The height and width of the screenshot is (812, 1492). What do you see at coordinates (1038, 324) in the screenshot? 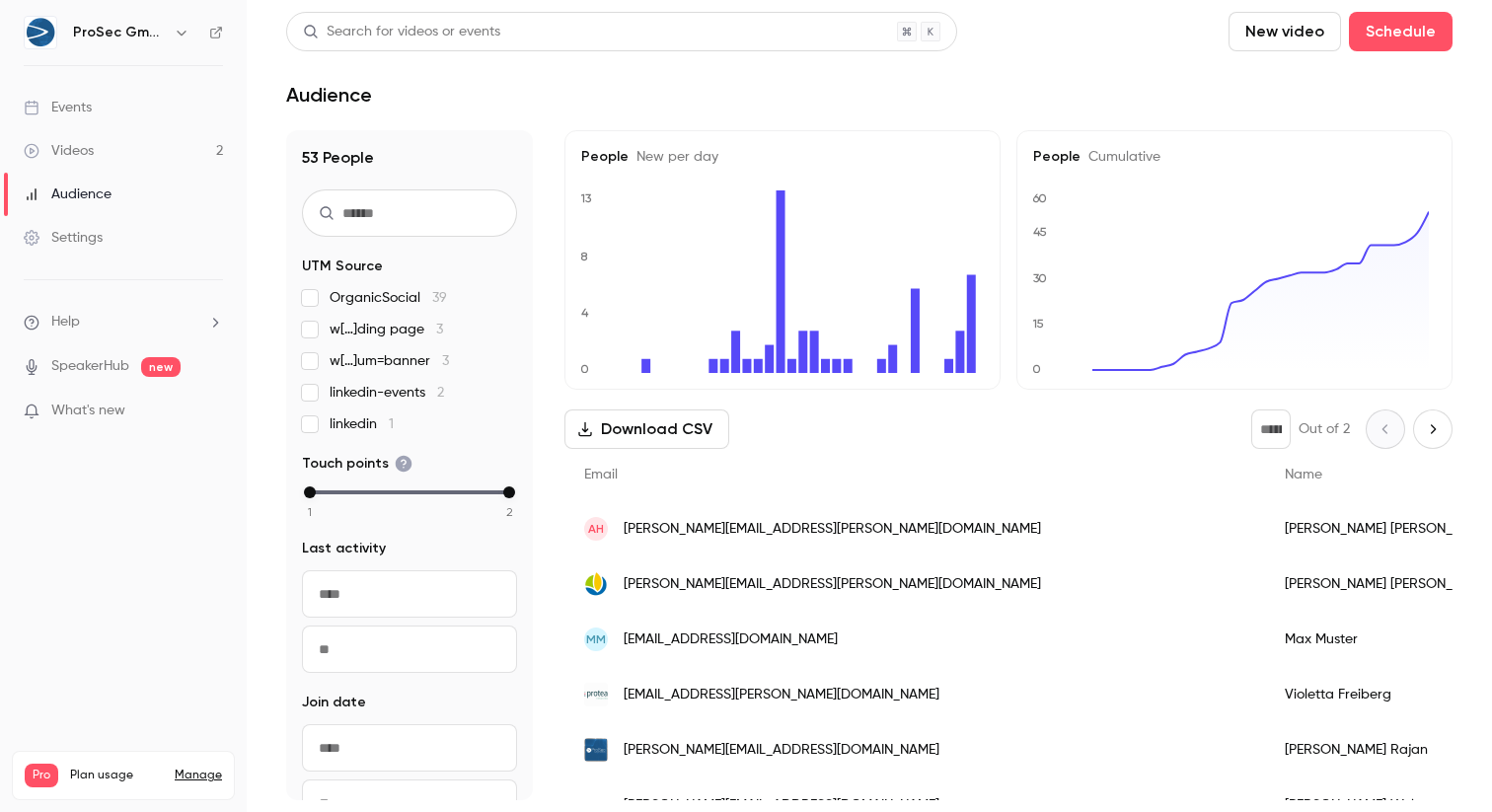
I see `text: 15` at bounding box center [1038, 324].